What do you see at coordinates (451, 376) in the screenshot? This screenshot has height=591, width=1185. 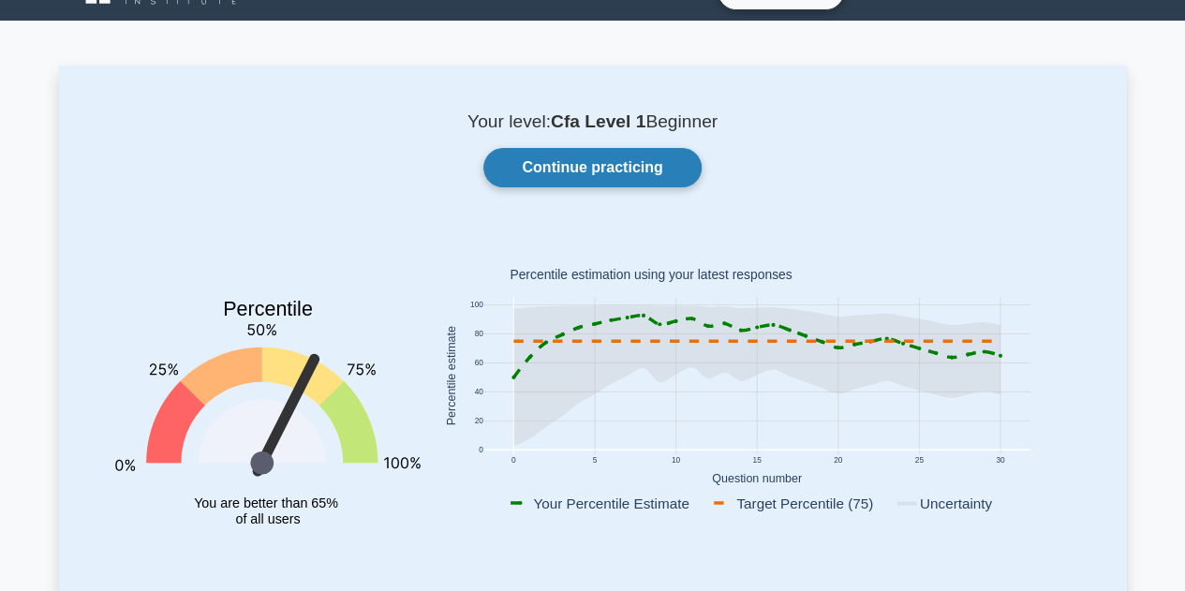 I see `text: Percentile estimate` at bounding box center [451, 376].